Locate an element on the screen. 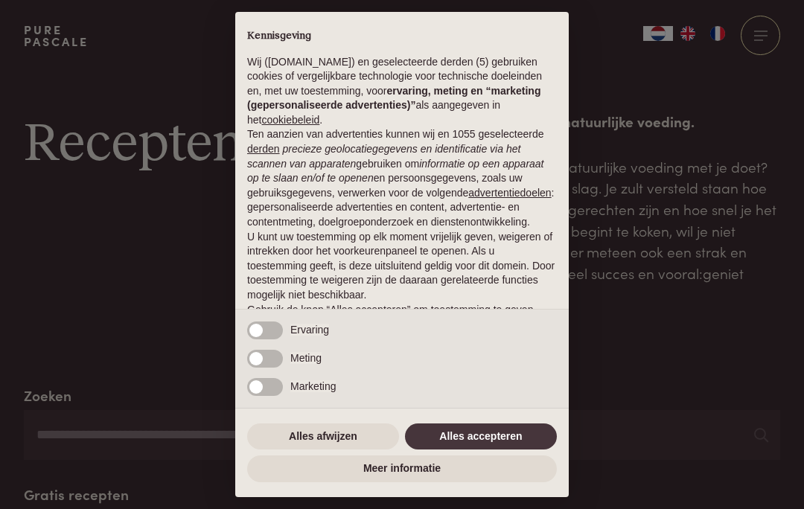 The width and height of the screenshot is (804, 509). span: Marketing is located at coordinates (313, 387).